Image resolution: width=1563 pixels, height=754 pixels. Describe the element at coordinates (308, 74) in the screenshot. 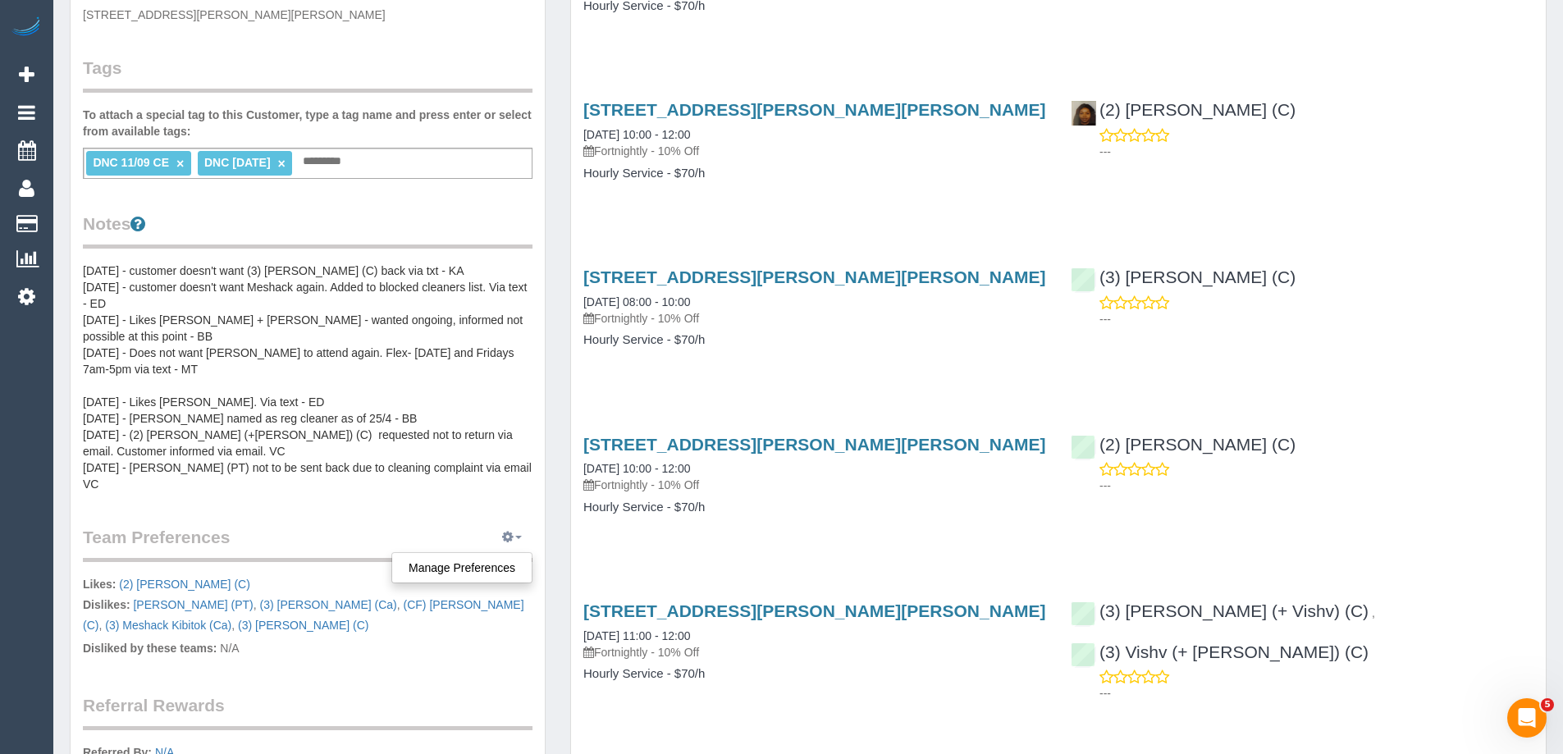

I see `legend: Tags` at that location.